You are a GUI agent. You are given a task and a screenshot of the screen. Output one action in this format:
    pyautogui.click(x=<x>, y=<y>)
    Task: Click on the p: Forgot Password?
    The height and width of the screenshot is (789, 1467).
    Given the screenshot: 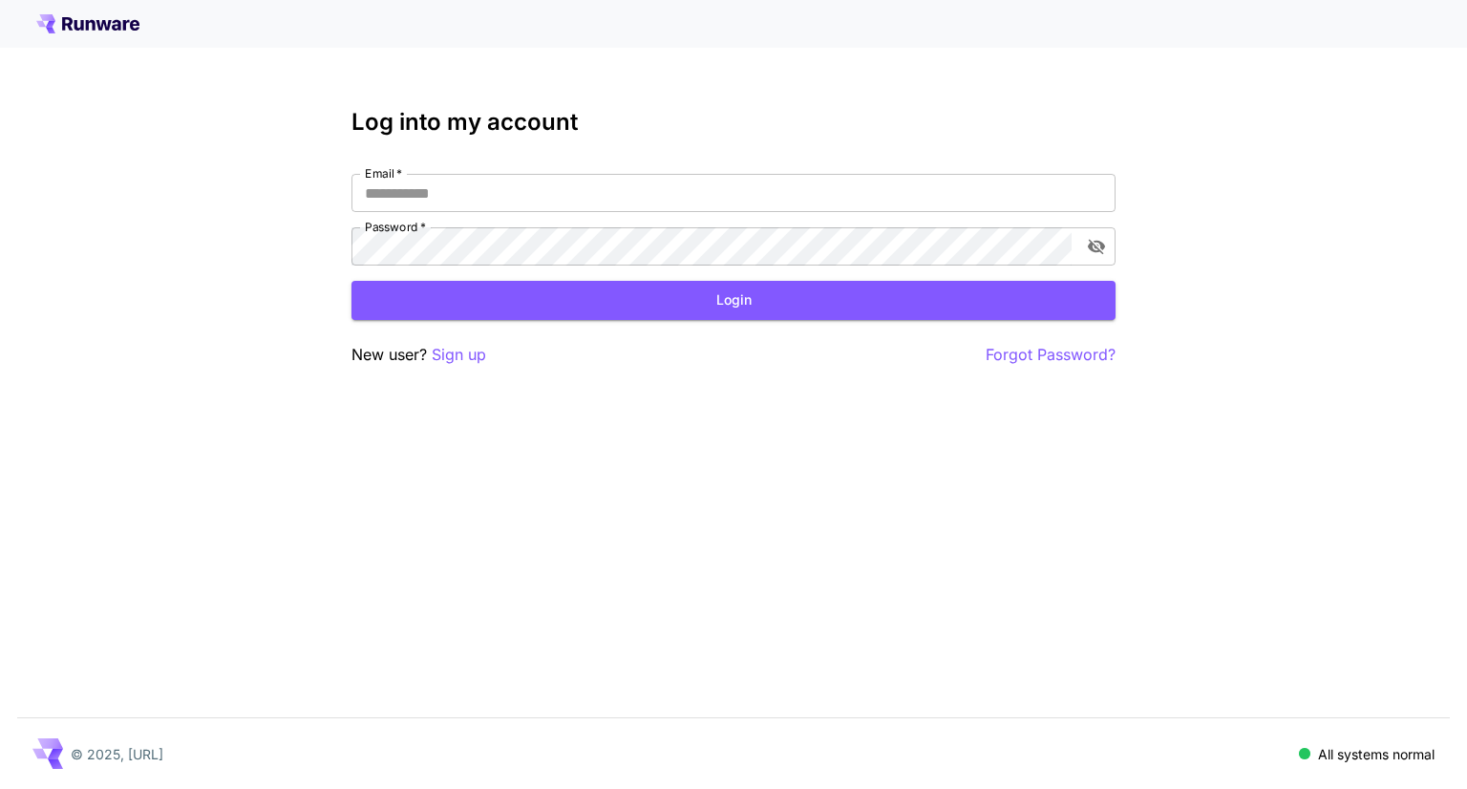 What is the action you would take?
    pyautogui.click(x=1051, y=354)
    